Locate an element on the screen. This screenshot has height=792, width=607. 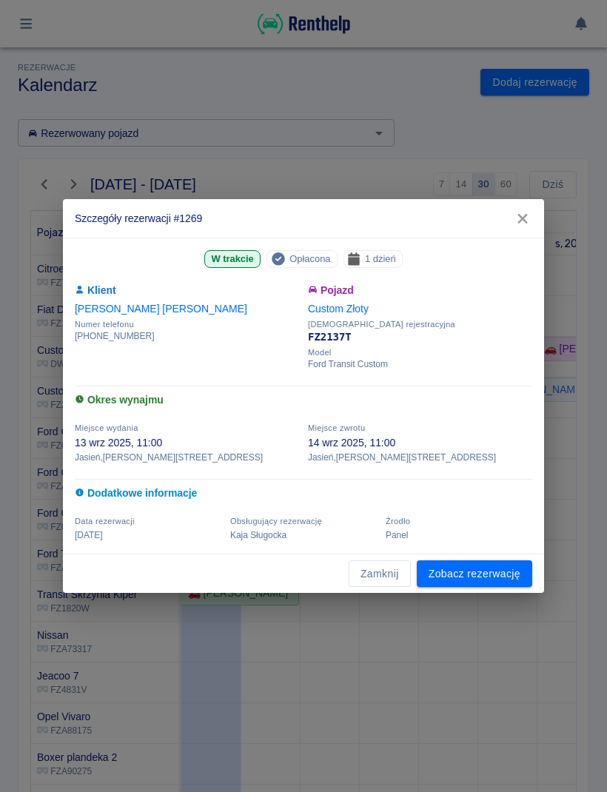
h6: Okres wynajmu is located at coordinates (304, 400).